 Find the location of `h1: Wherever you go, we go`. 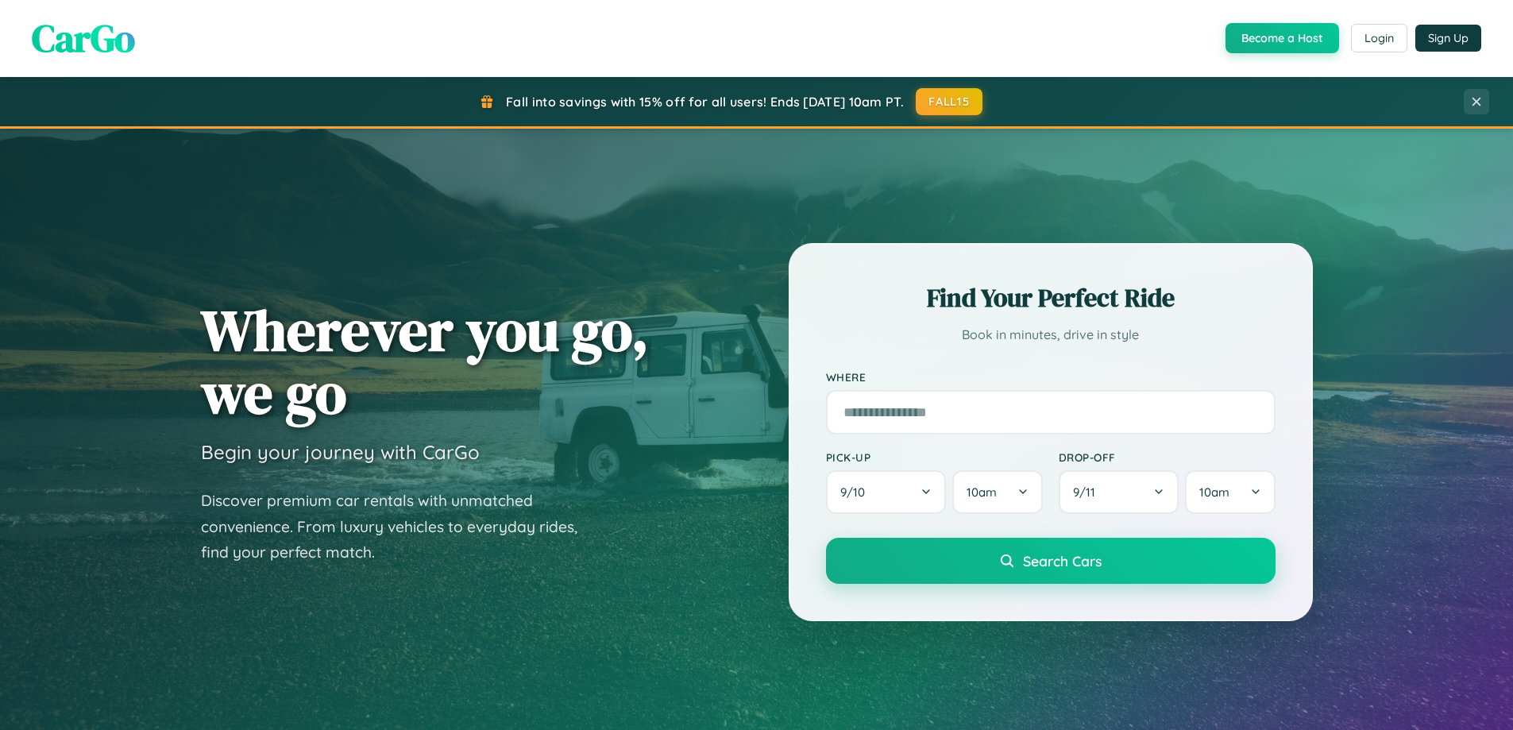

h1: Wherever you go, we go is located at coordinates (425, 361).